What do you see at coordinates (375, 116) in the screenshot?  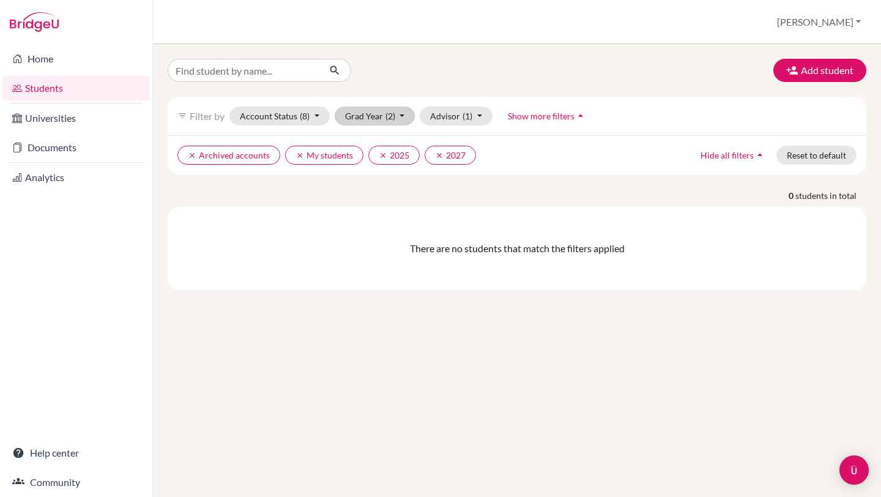 I see `button: Grad Year(2)` at bounding box center [375, 116].